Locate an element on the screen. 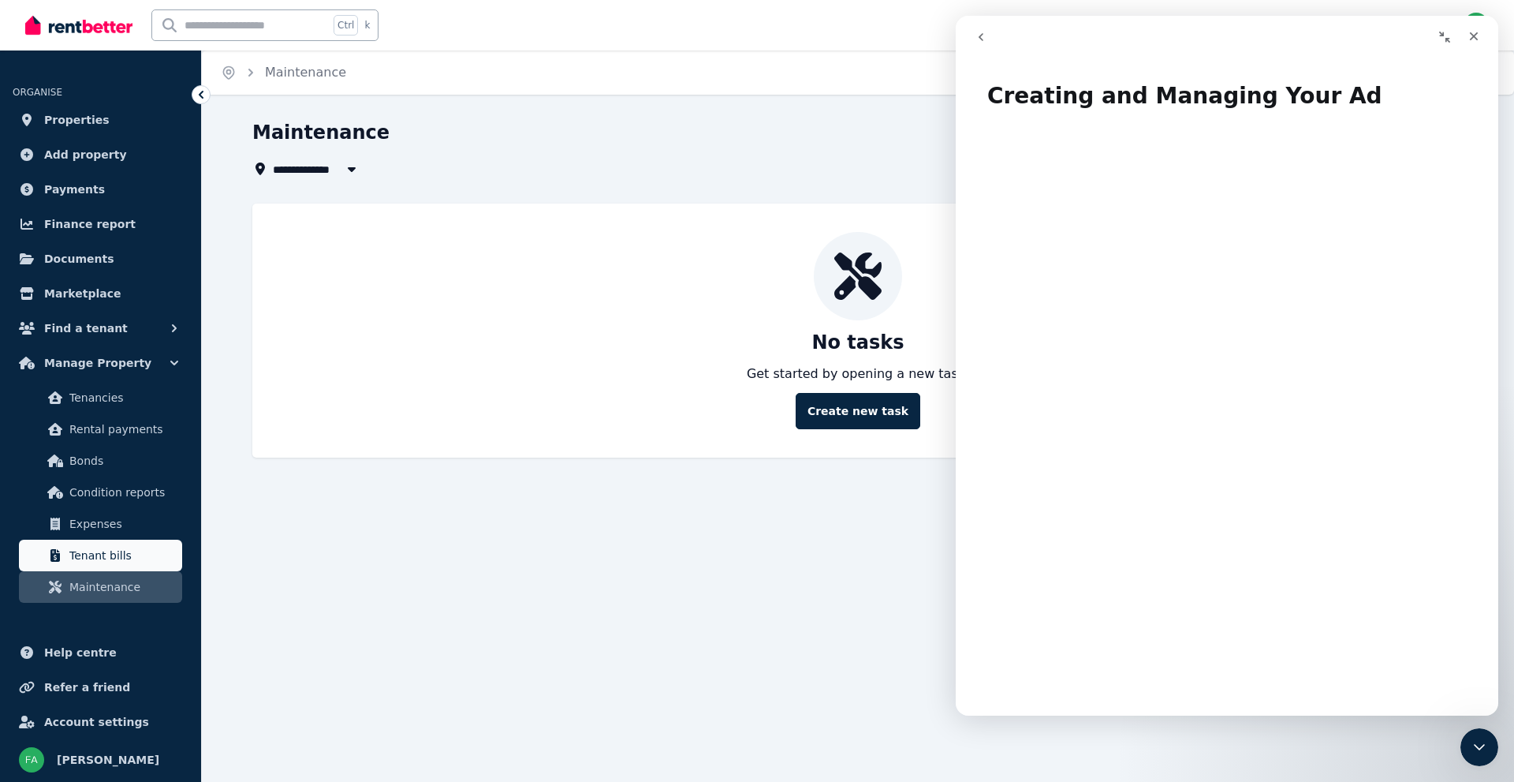 The height and width of the screenshot is (782, 1514). button: Create new task is located at coordinates (858, 411).